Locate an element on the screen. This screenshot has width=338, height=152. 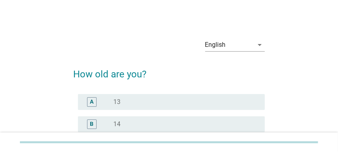
label: 14 is located at coordinates (117, 124).